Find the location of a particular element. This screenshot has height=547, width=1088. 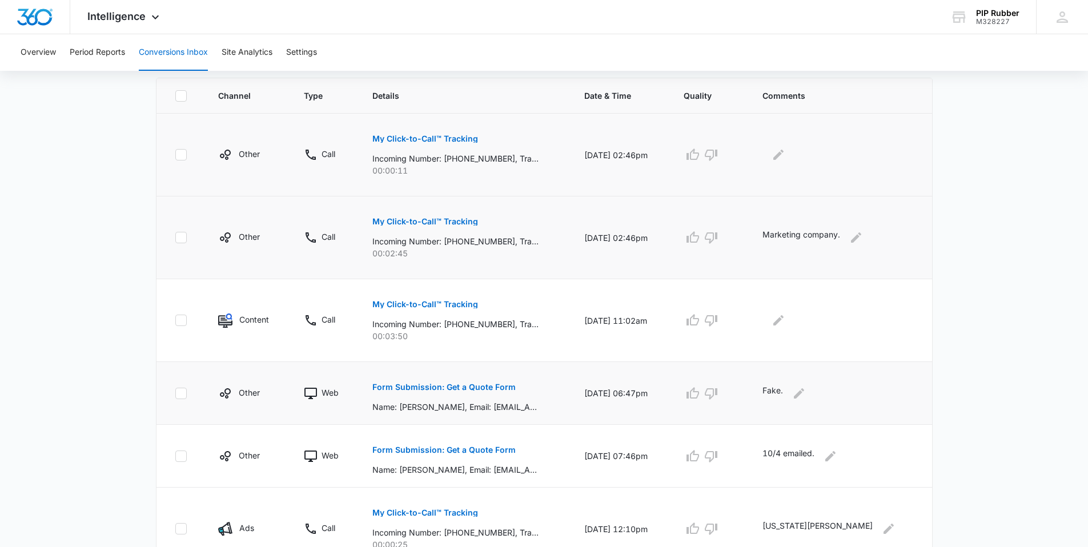

div: account name is located at coordinates (998, 13).